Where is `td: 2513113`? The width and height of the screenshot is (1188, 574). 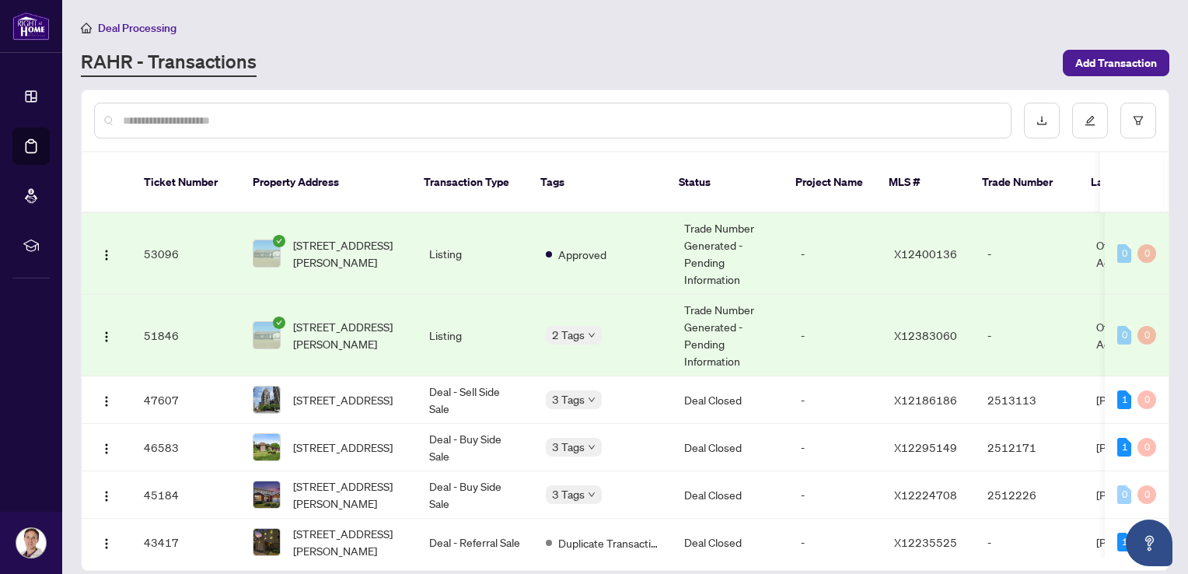
td: 2513113 is located at coordinates (1029, 400).